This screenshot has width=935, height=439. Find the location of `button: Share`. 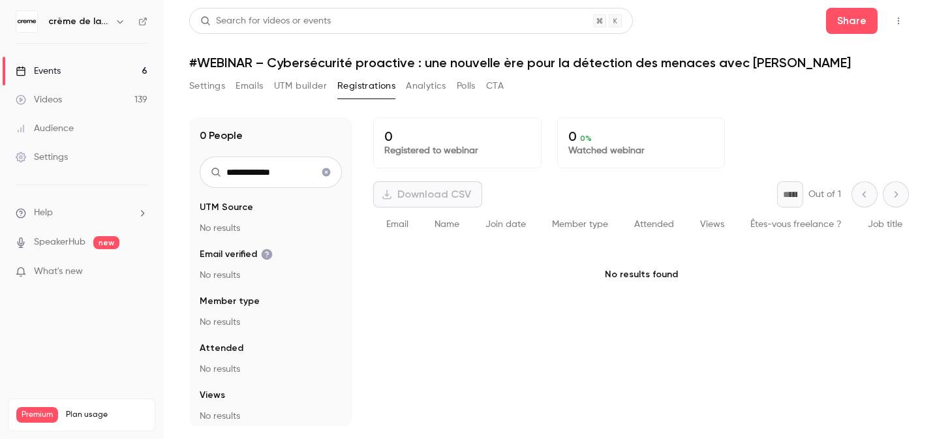

button: Share is located at coordinates (851, 21).